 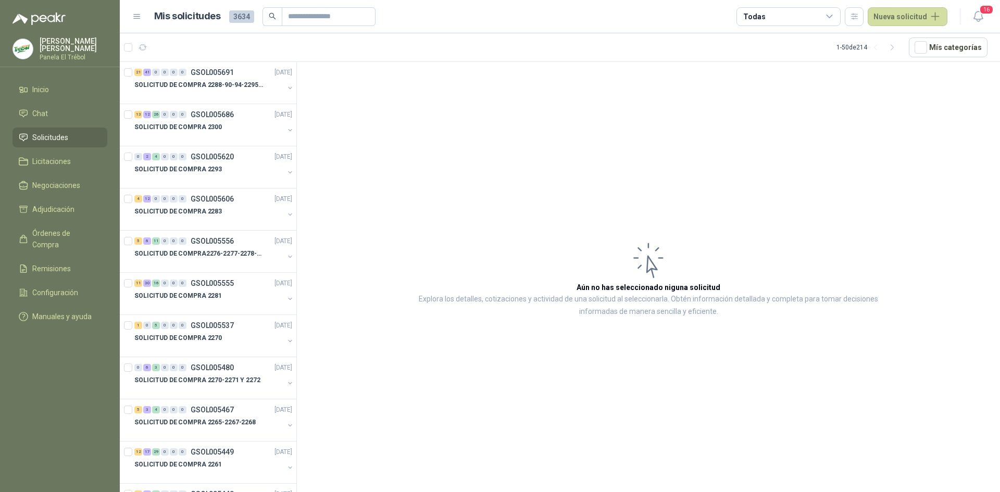 What do you see at coordinates (50, 138) in the screenshot?
I see `span: Solicitudes` at bounding box center [50, 138].